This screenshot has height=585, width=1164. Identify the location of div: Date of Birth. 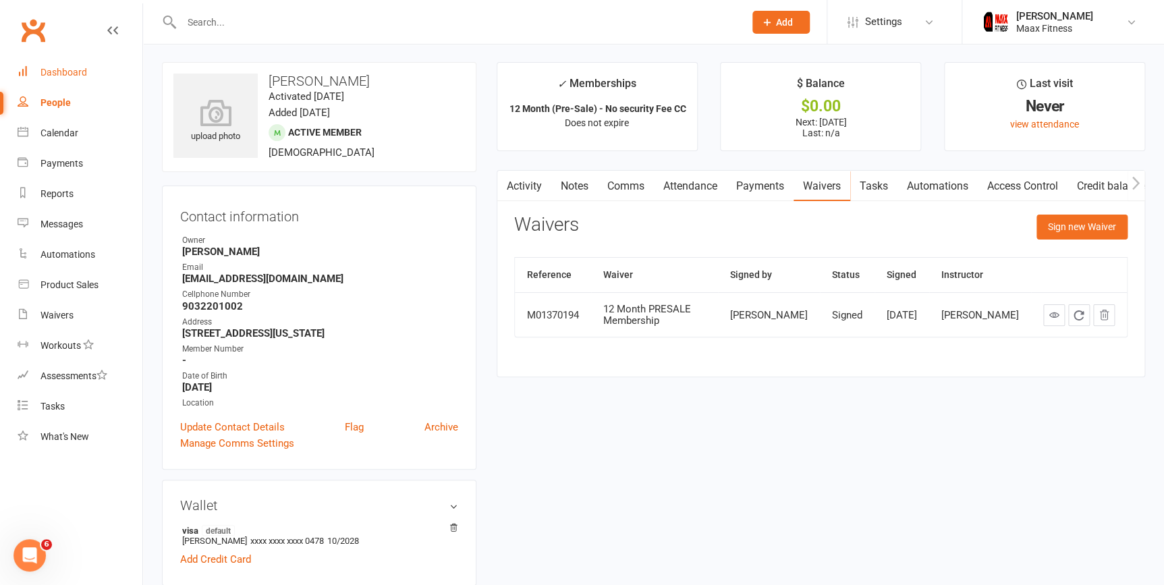
(320, 376).